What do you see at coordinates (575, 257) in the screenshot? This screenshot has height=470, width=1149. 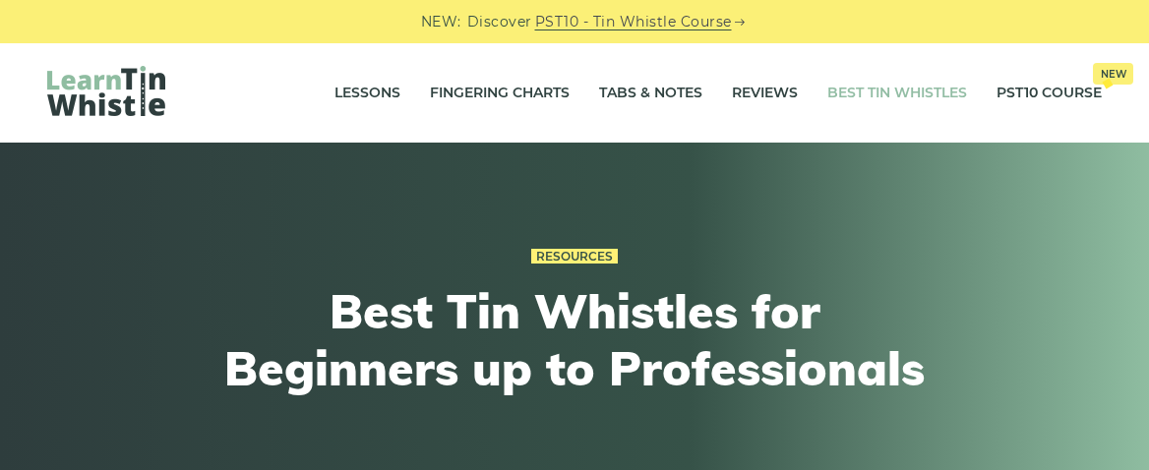 I see `a: Resources` at bounding box center [575, 257].